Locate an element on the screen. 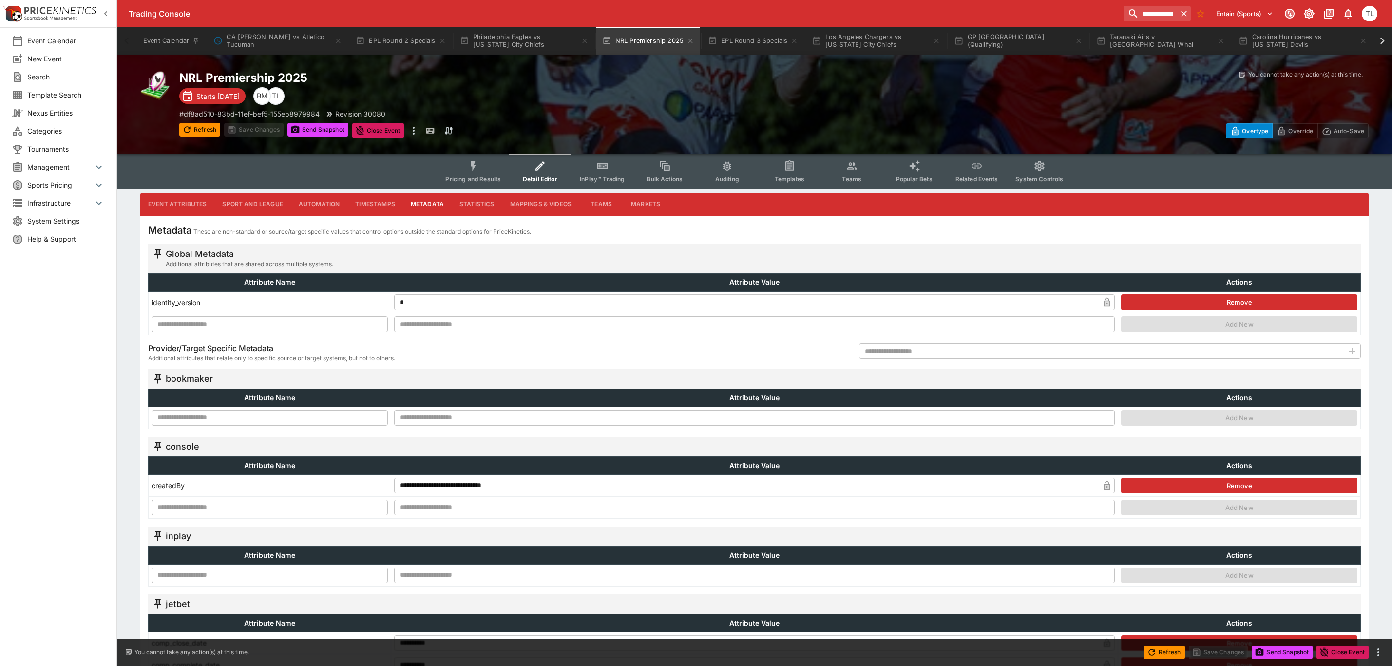  p: Override is located at coordinates (1301, 131).